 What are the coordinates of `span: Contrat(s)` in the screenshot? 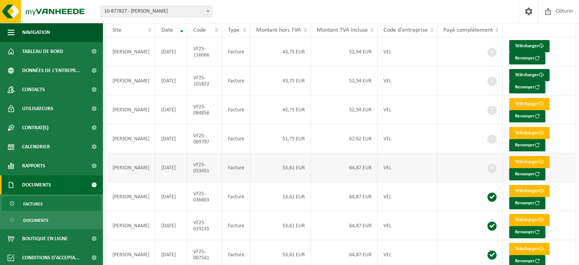 It's located at (35, 128).